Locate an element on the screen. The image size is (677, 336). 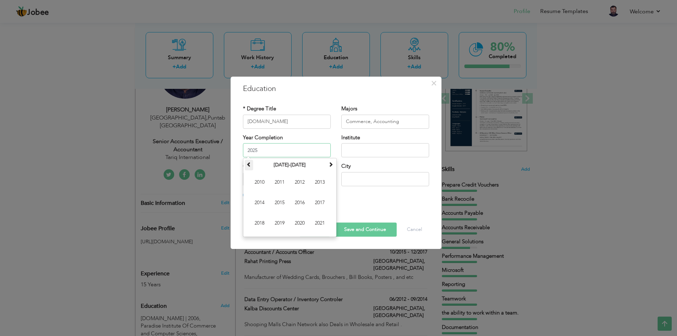
span: 2010 is located at coordinates (260, 182).